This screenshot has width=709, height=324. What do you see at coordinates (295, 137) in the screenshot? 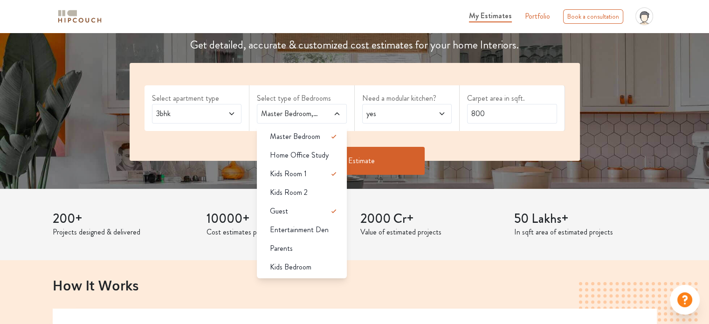
I see `span: Master Bedroom` at bounding box center [295, 137].